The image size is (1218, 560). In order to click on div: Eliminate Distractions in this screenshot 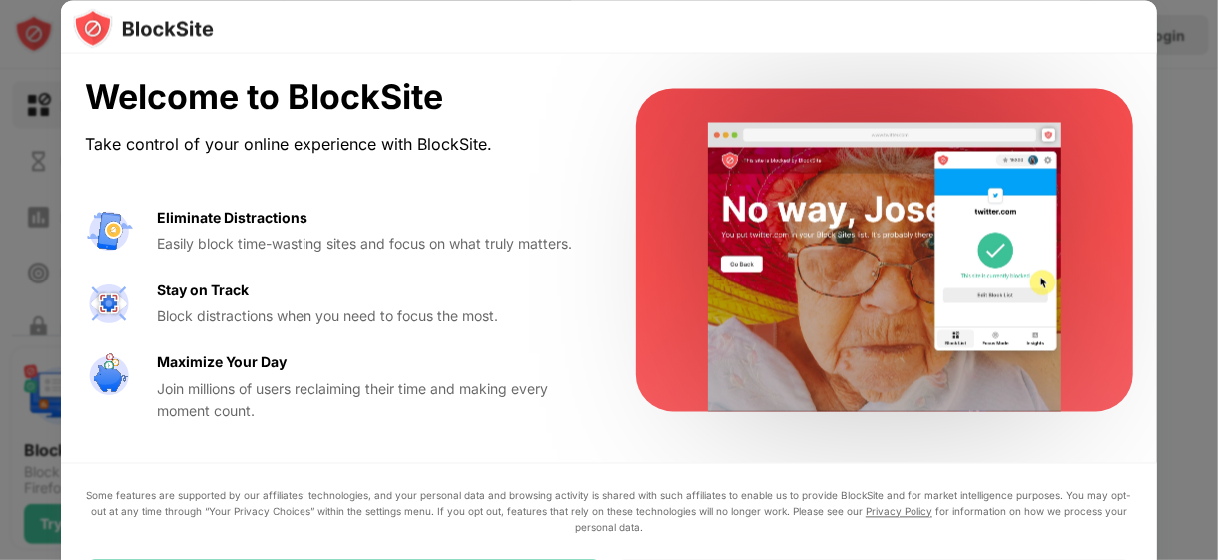, I will do `click(232, 218)`.